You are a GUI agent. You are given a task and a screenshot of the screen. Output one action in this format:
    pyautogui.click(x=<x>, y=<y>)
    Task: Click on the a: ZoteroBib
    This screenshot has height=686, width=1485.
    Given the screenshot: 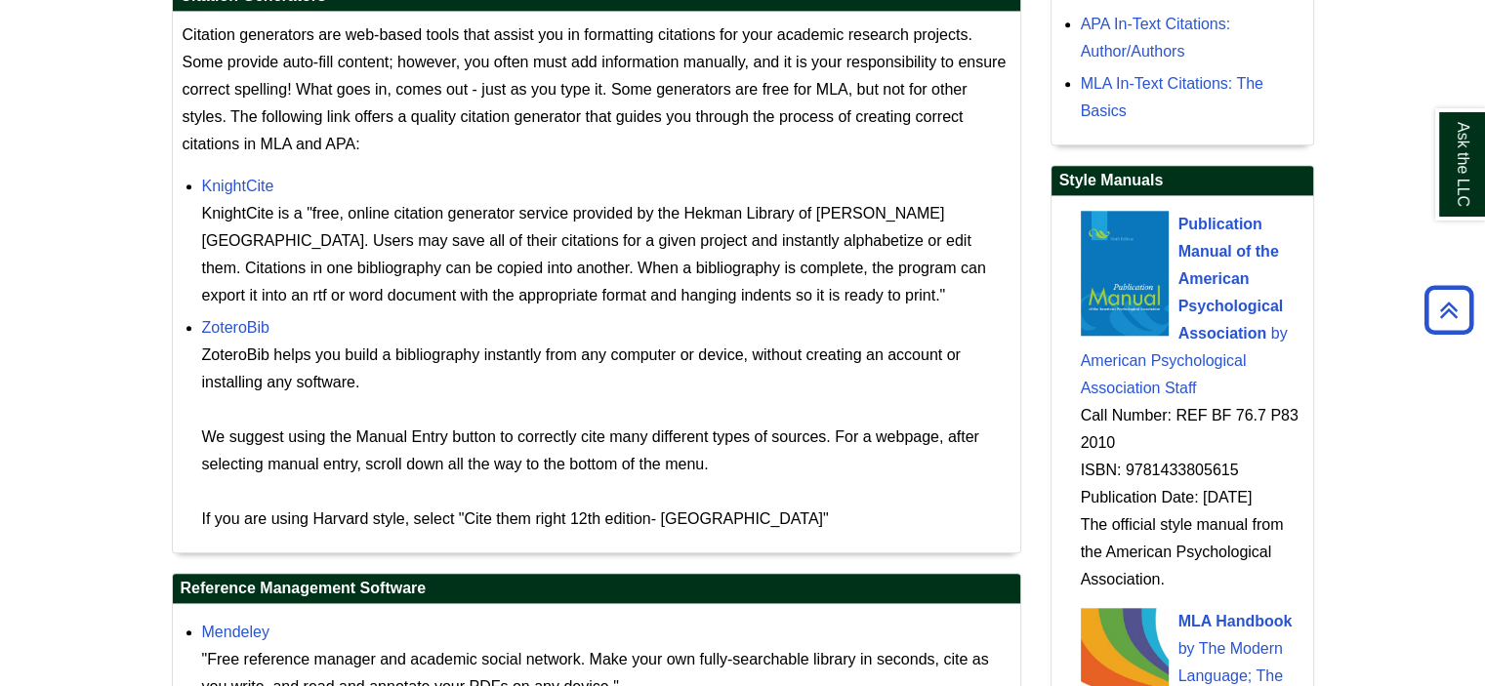 What is the action you would take?
    pyautogui.click(x=235, y=327)
    